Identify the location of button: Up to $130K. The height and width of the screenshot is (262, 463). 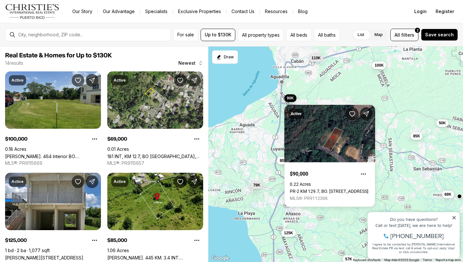
(218, 35).